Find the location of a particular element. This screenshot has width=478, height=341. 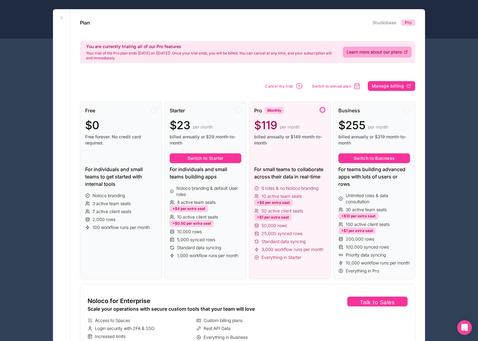

button: Switch to Starter is located at coordinates (205, 158).